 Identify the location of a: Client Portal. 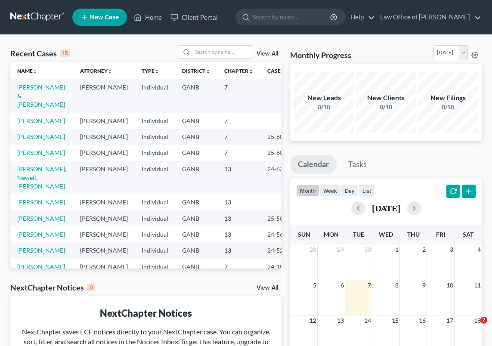
(194, 17).